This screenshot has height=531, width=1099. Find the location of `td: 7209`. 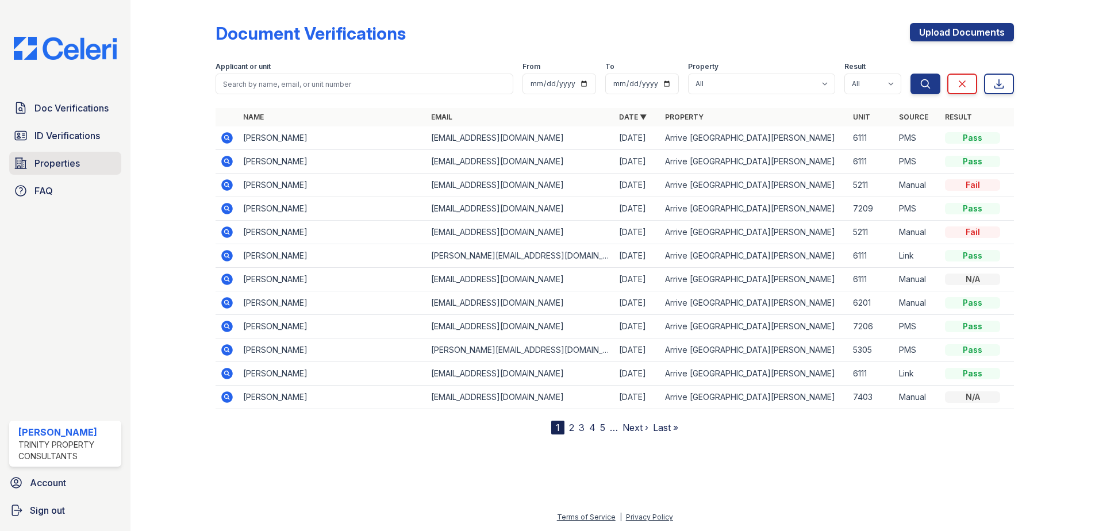

td: 7209 is located at coordinates (872, 209).